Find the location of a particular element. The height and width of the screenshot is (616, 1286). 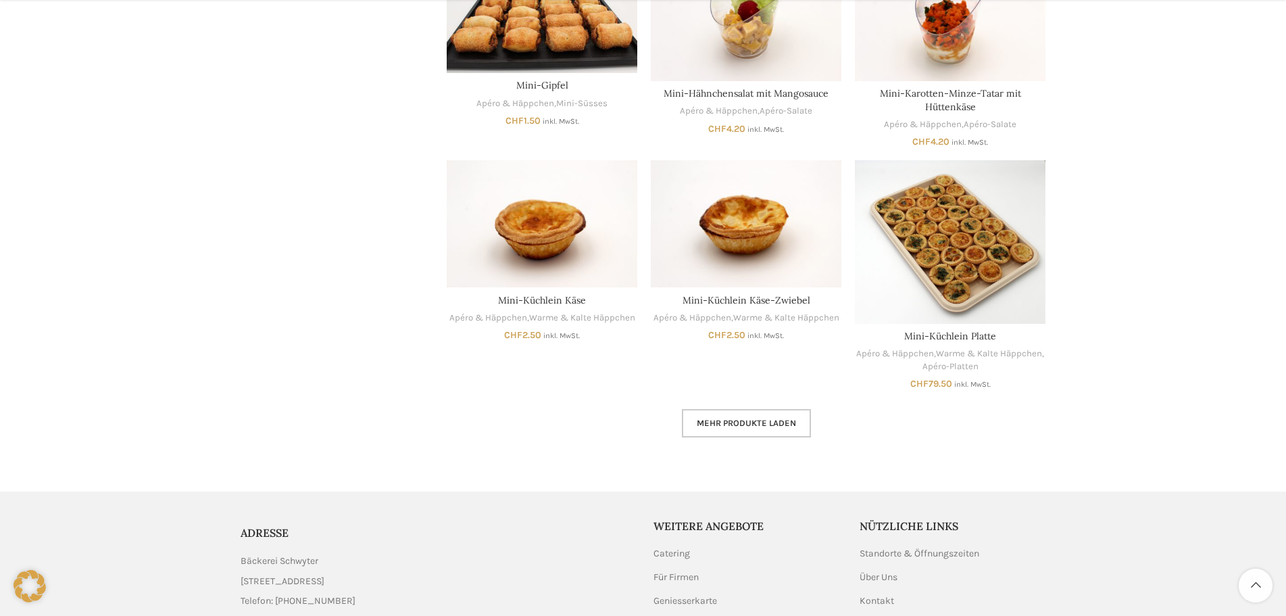

span: ADRESSE is located at coordinates (264, 532).